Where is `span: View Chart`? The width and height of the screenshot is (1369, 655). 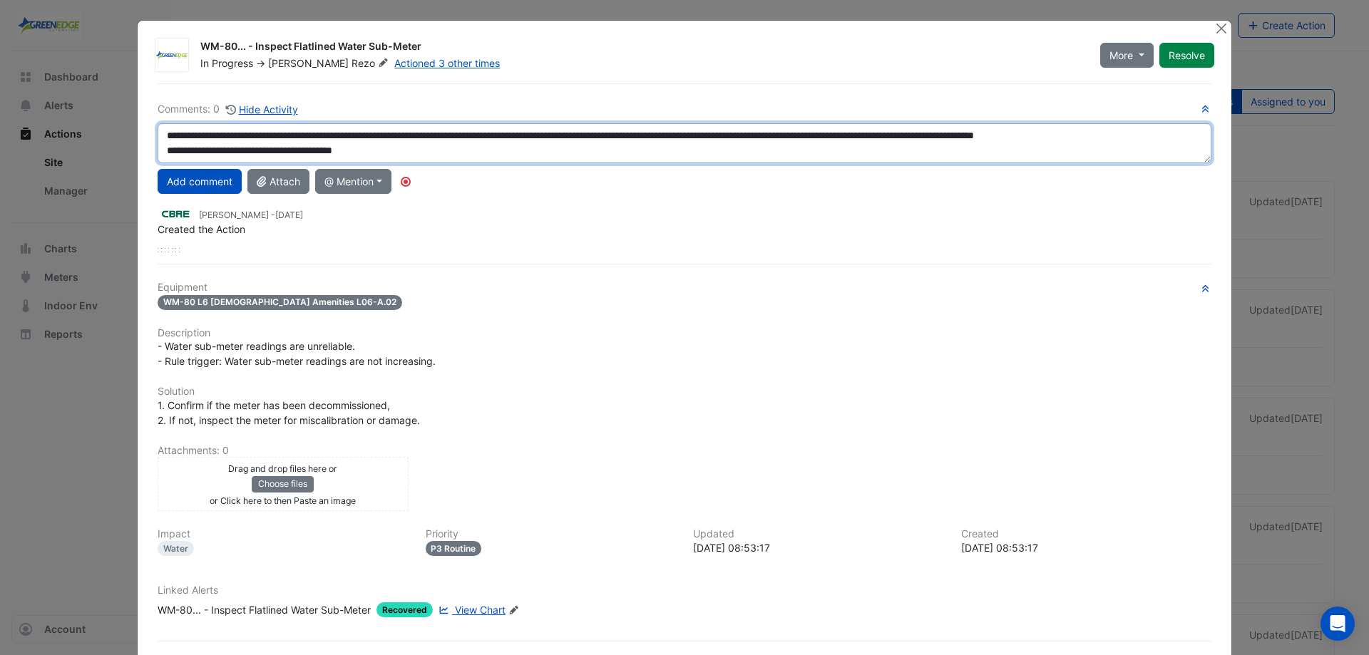 span: View Chart is located at coordinates (480, 610).